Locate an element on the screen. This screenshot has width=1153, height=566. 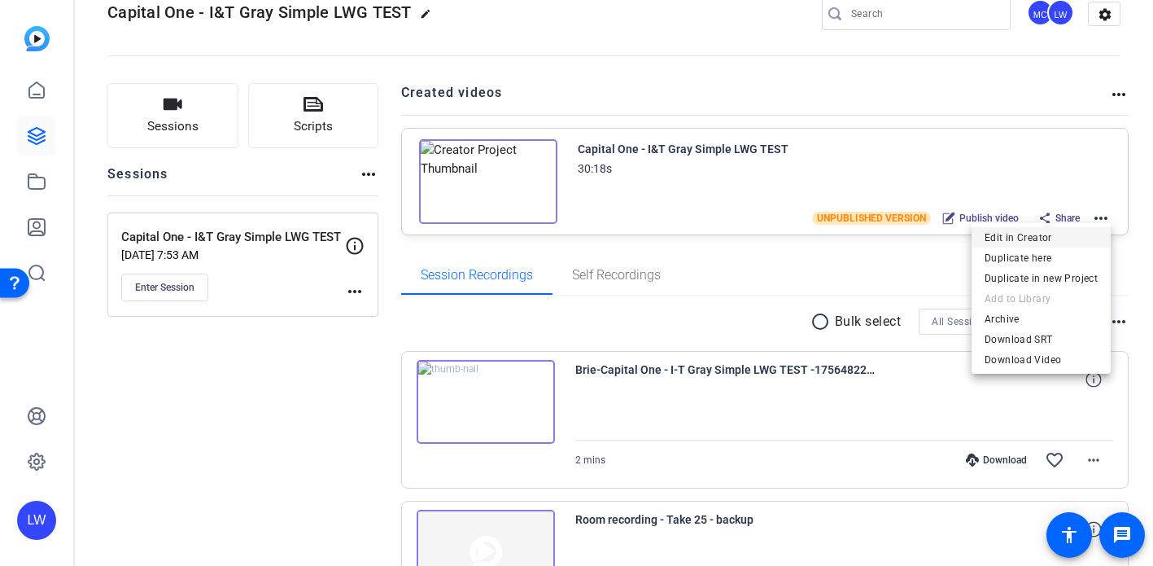
span: Duplicate here is located at coordinates (1041, 258).